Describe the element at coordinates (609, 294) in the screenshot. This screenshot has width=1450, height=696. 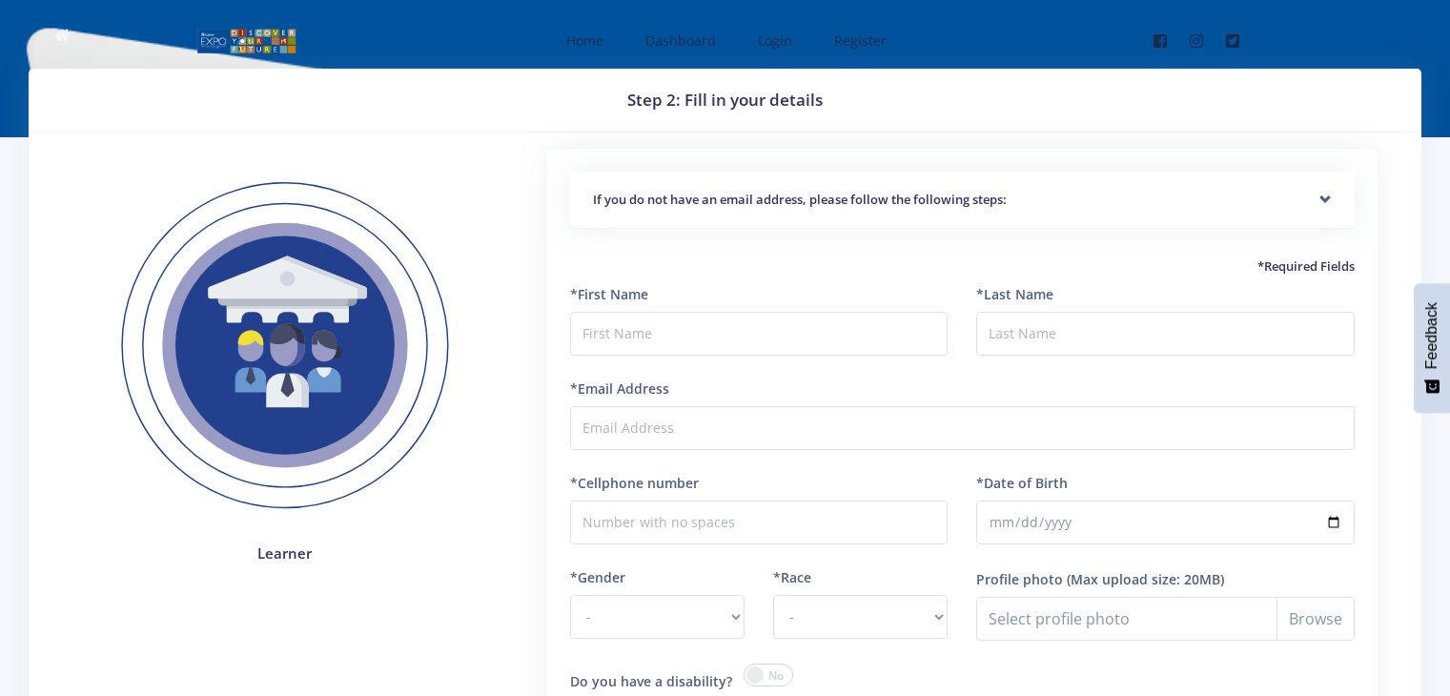
I see `label: *First Name` at that location.